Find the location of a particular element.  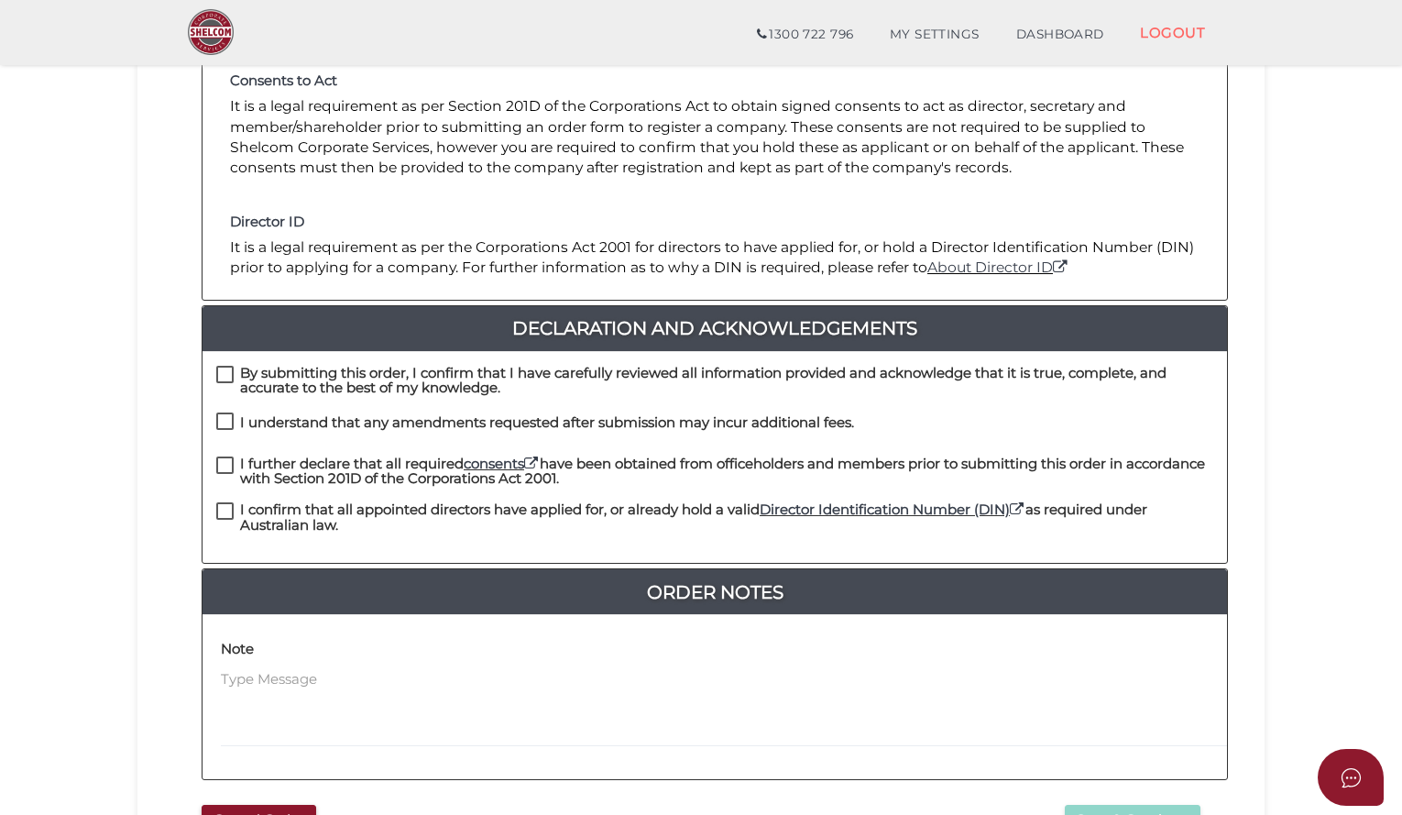

a: Declaration And Acknowledgements is located at coordinates (715, 328).